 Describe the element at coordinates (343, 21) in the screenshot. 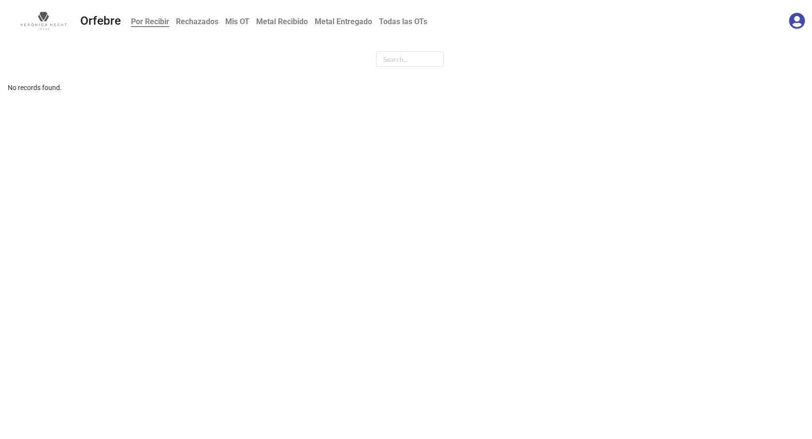

I see `a: Metal Entregado` at that location.